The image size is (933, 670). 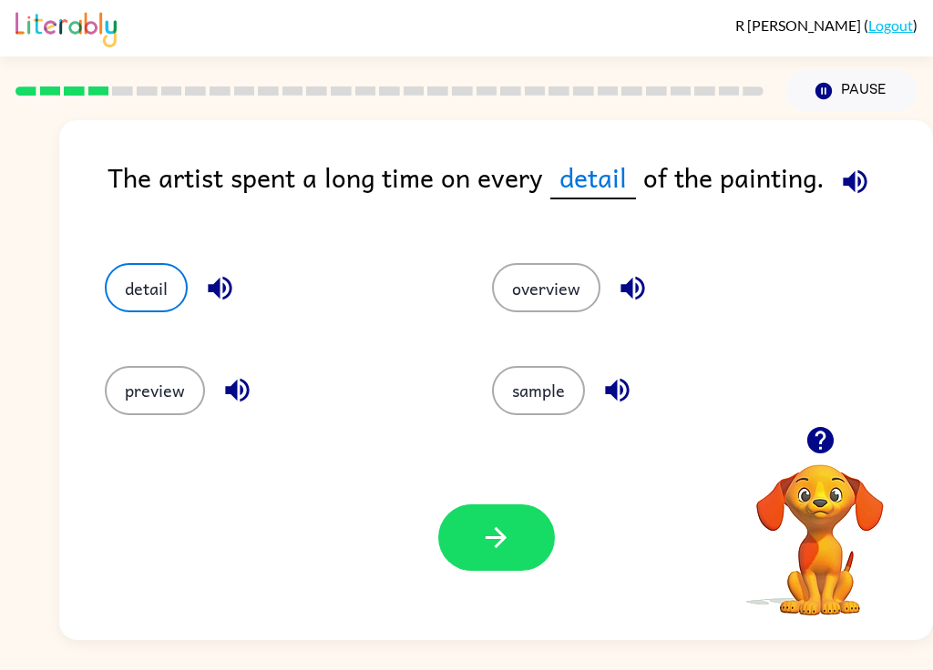 What do you see at coordinates (890, 25) in the screenshot?
I see `a: Logout` at bounding box center [890, 25].